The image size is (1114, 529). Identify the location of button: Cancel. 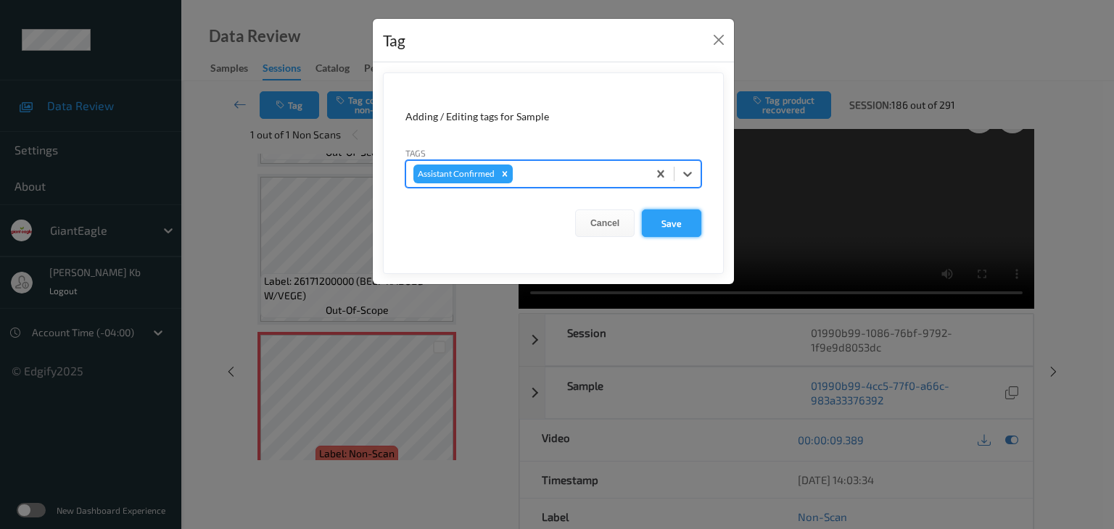
(605, 223).